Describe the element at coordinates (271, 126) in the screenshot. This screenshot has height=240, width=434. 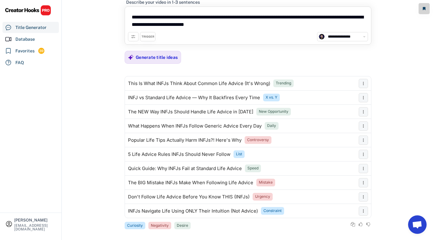
I see `div: Daily` at that location.